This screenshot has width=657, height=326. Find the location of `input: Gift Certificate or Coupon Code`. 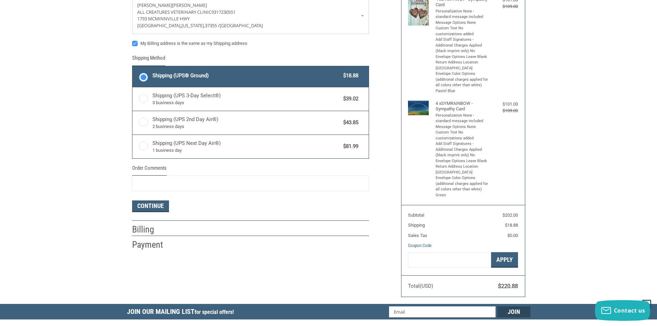

input: Gift Certificate or Coupon Code is located at coordinates (449, 260).